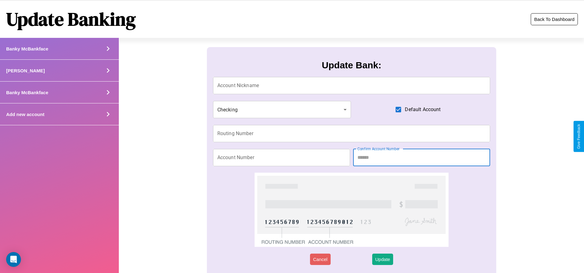 The image size is (584, 273). Describe the element at coordinates (383, 259) in the screenshot. I see `button: Update` at that location.